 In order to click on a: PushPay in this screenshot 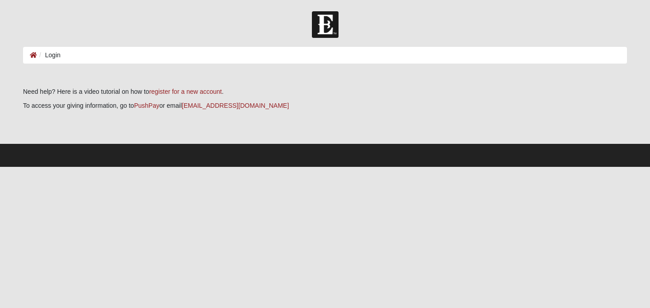, I will do `click(147, 106)`.